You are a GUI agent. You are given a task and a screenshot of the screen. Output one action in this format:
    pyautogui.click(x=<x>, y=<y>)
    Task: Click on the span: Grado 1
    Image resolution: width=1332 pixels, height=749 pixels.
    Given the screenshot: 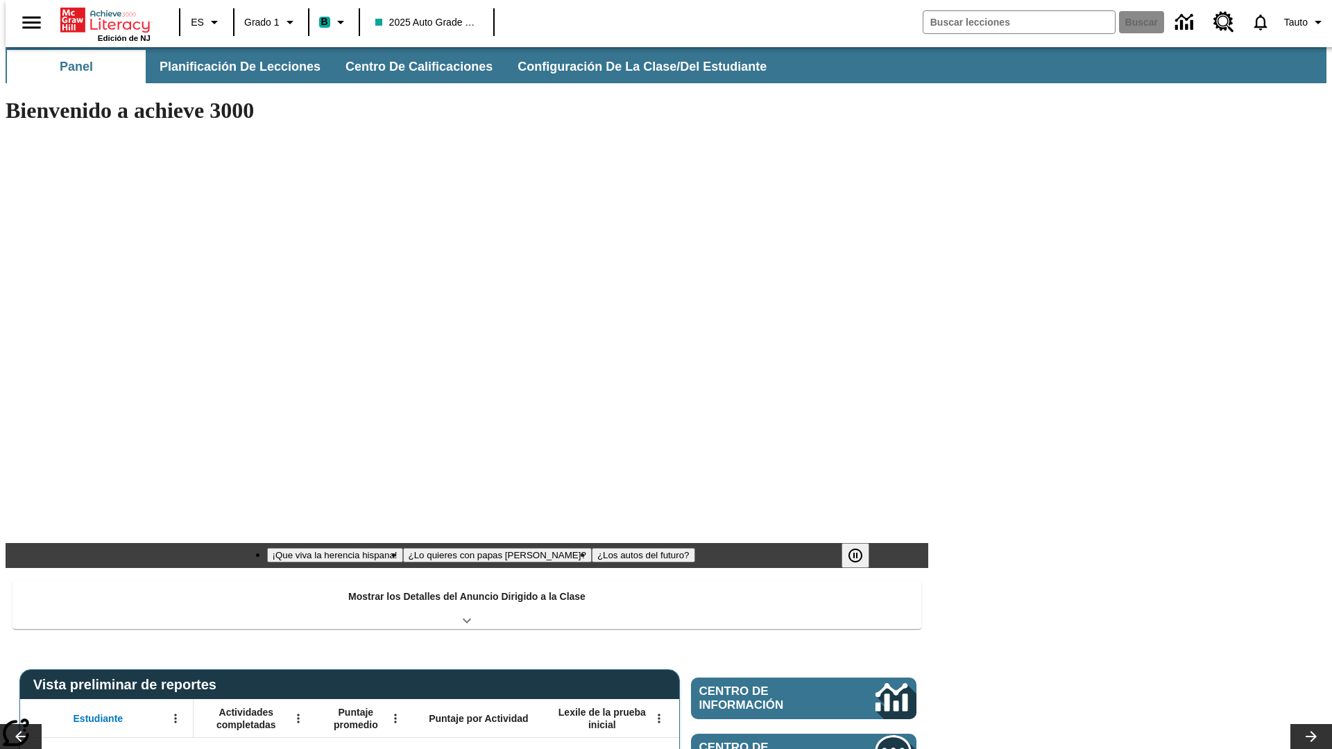 What is the action you would take?
    pyautogui.click(x=262, y=22)
    